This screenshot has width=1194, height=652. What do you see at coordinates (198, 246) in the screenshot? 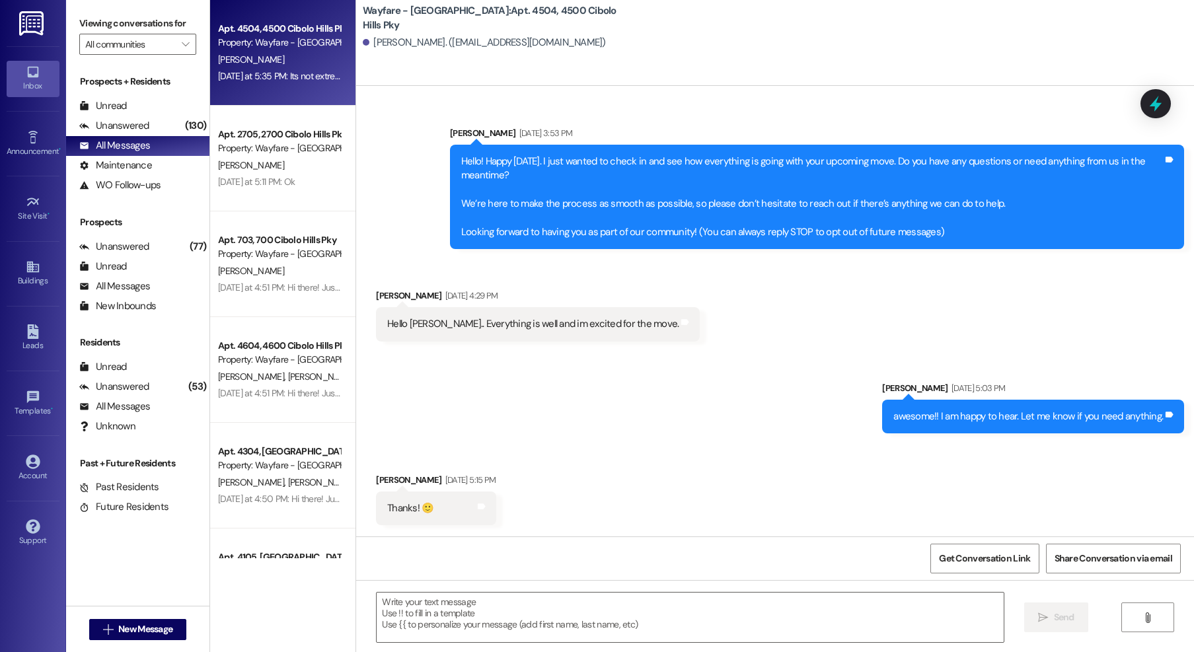
I see `div: (77)` at bounding box center [198, 246].